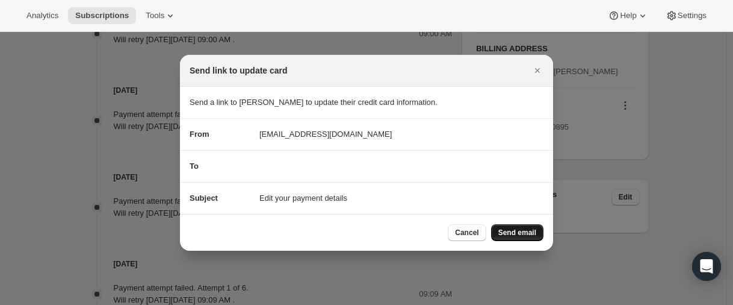 The height and width of the screenshot is (305, 733). Describe the element at coordinates (467, 232) in the screenshot. I see `button: Cancel` at that location.